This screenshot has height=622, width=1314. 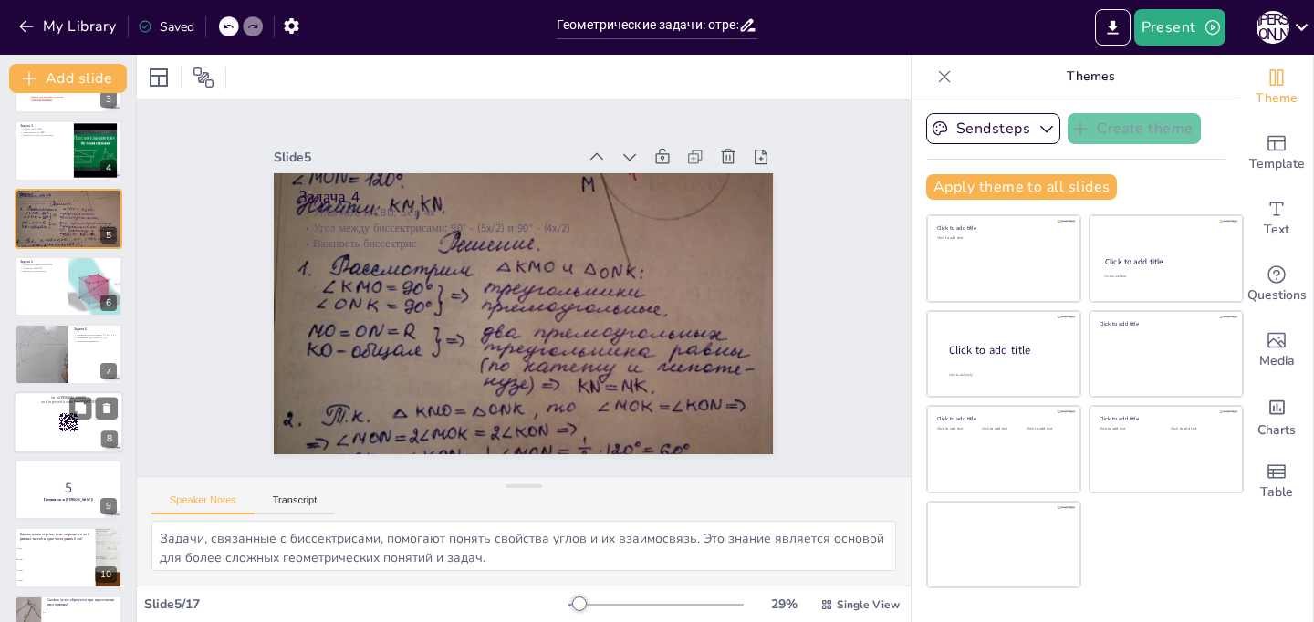 What do you see at coordinates (107, 408) in the screenshot?
I see `button: Delete Slide` at bounding box center [107, 408].